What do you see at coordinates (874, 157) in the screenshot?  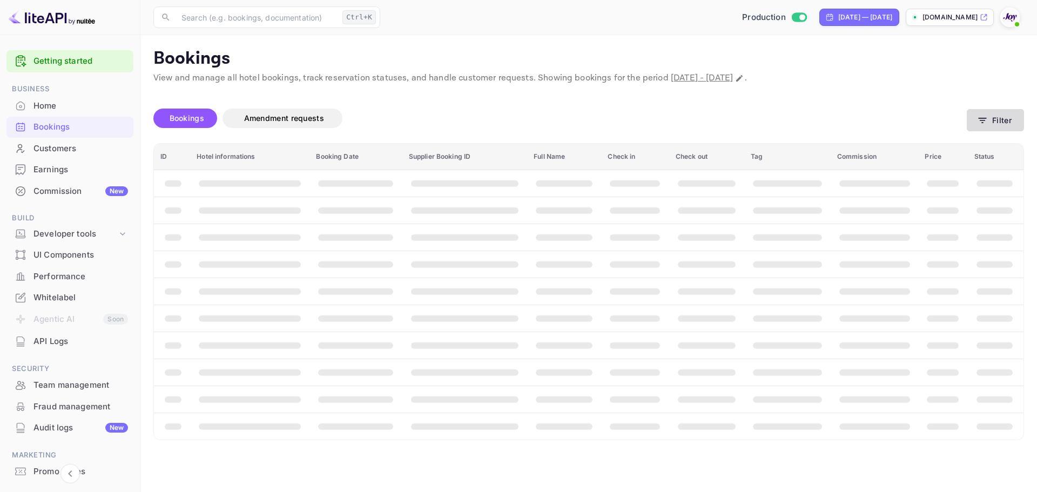 I see `th: Commission` at bounding box center [874, 157].